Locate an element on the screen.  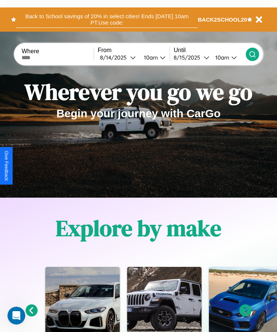
b: BACK2SCHOOL20 is located at coordinates (222, 19).